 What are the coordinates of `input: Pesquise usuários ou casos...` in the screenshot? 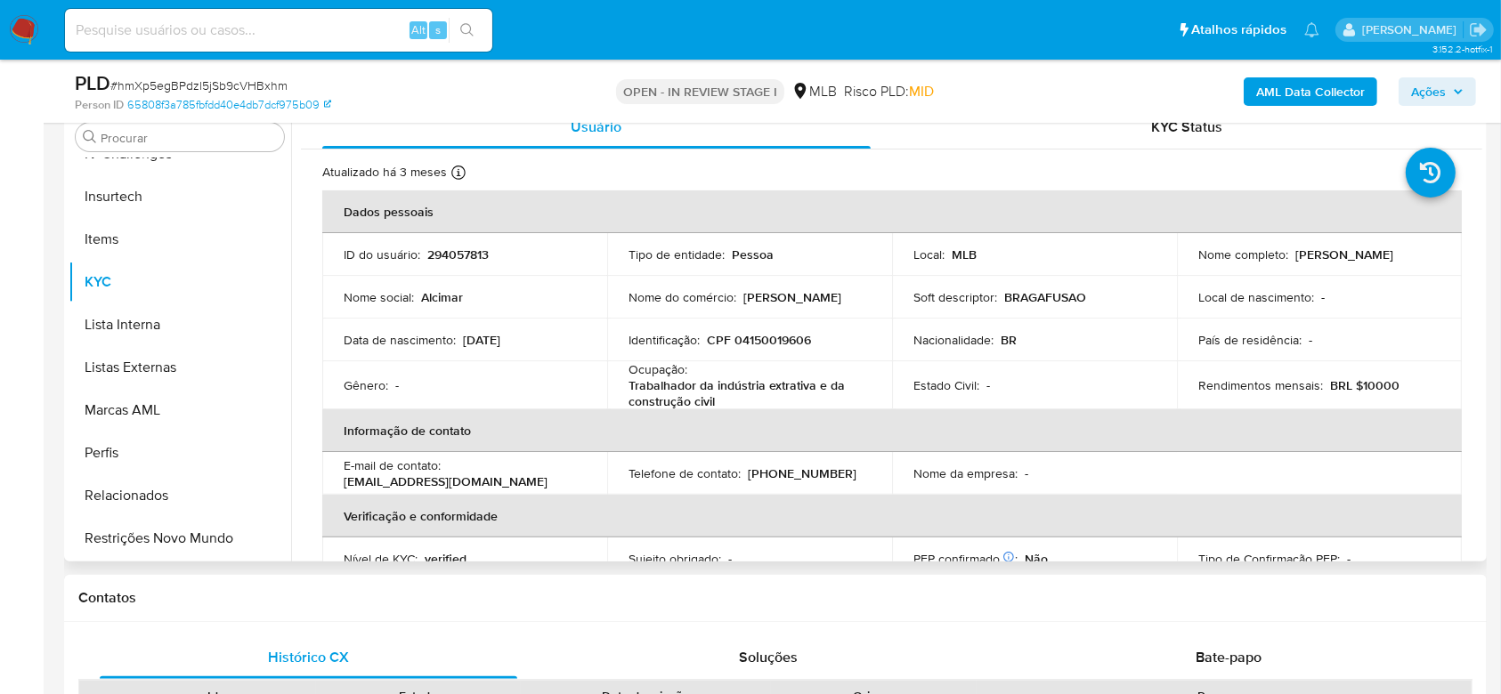 It's located at (279, 30).